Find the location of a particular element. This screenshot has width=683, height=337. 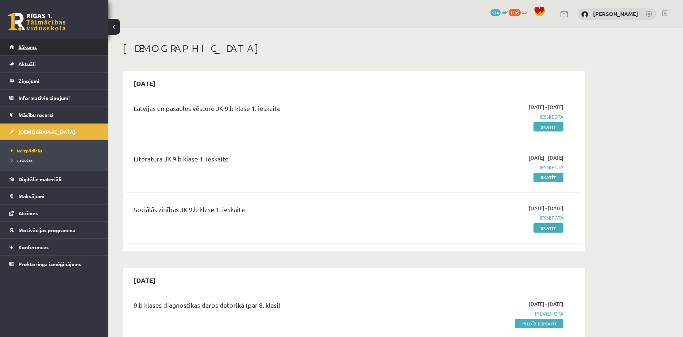

a: Aktuāli is located at coordinates (54, 64).